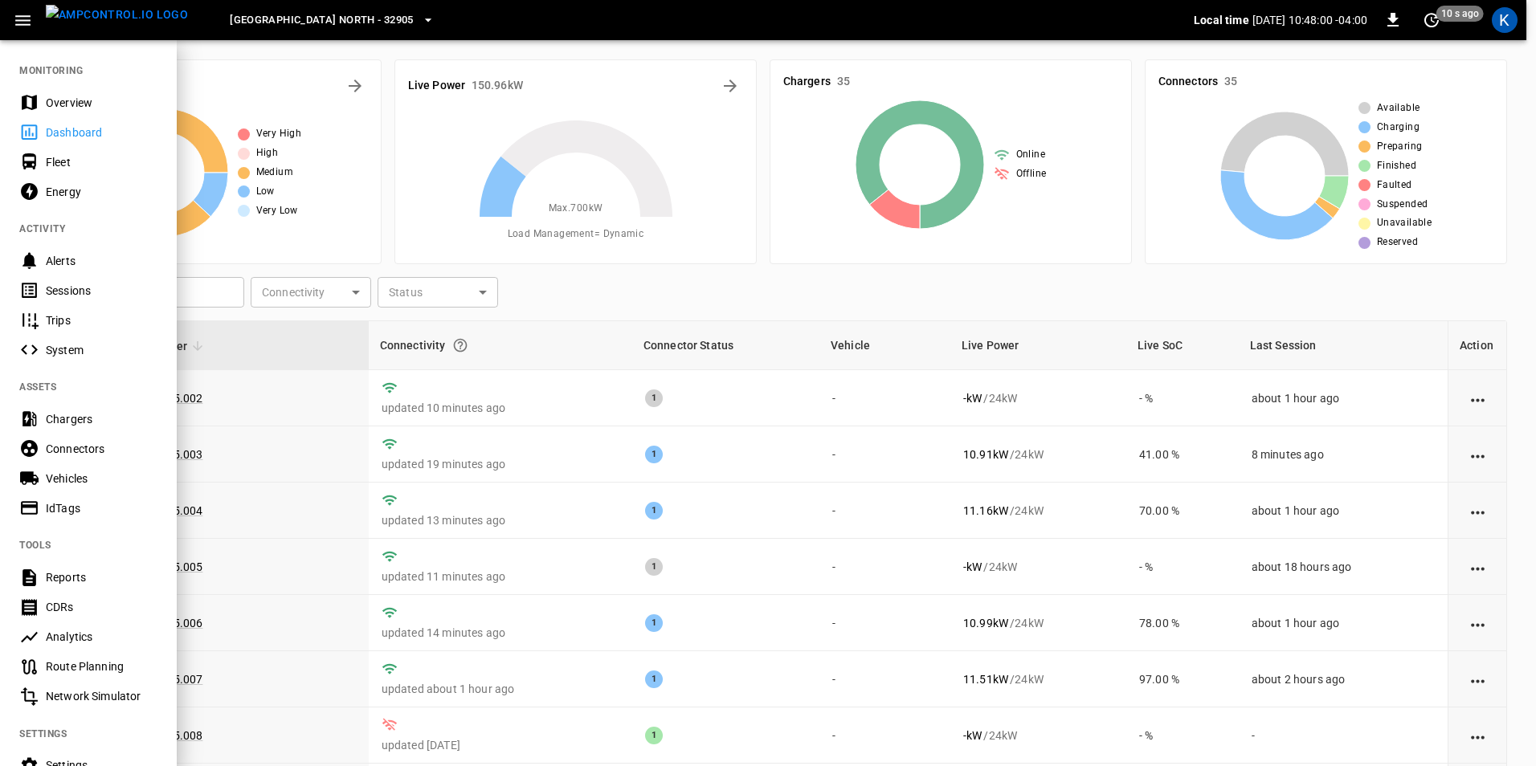 The width and height of the screenshot is (1536, 766). What do you see at coordinates (101, 350) in the screenshot?
I see `div: System` at bounding box center [101, 350].